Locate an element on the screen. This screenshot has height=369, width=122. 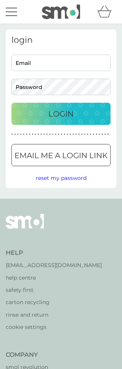
p: safety first is located at coordinates (54, 290).